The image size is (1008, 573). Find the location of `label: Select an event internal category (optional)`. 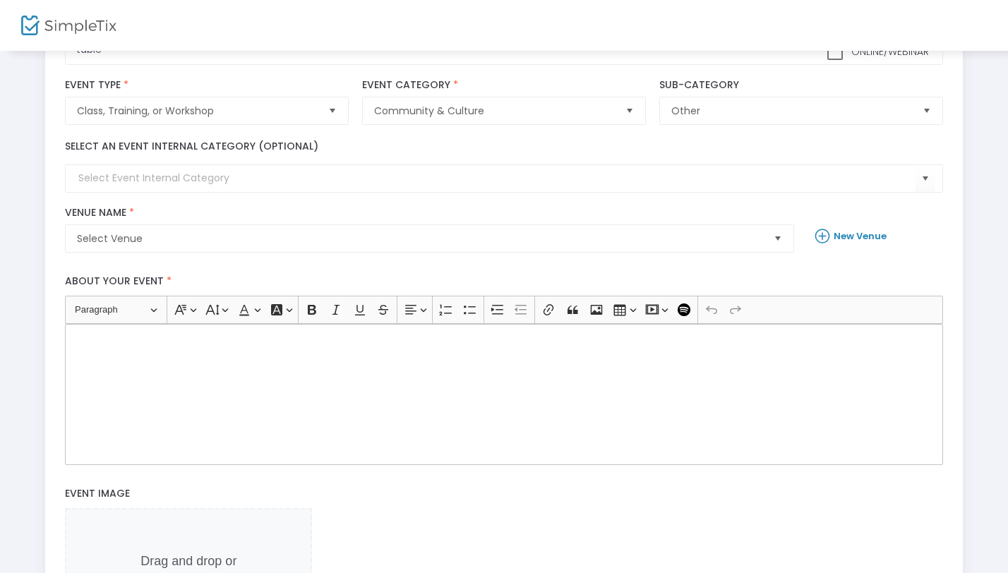

label: Select an event internal category (optional) is located at coordinates (191, 146).